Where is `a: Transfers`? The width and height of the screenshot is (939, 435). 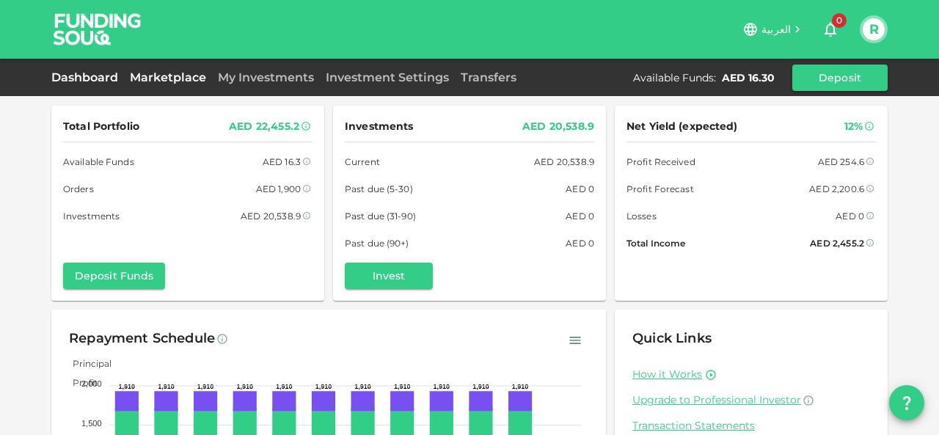 a: Transfers is located at coordinates (489, 77).